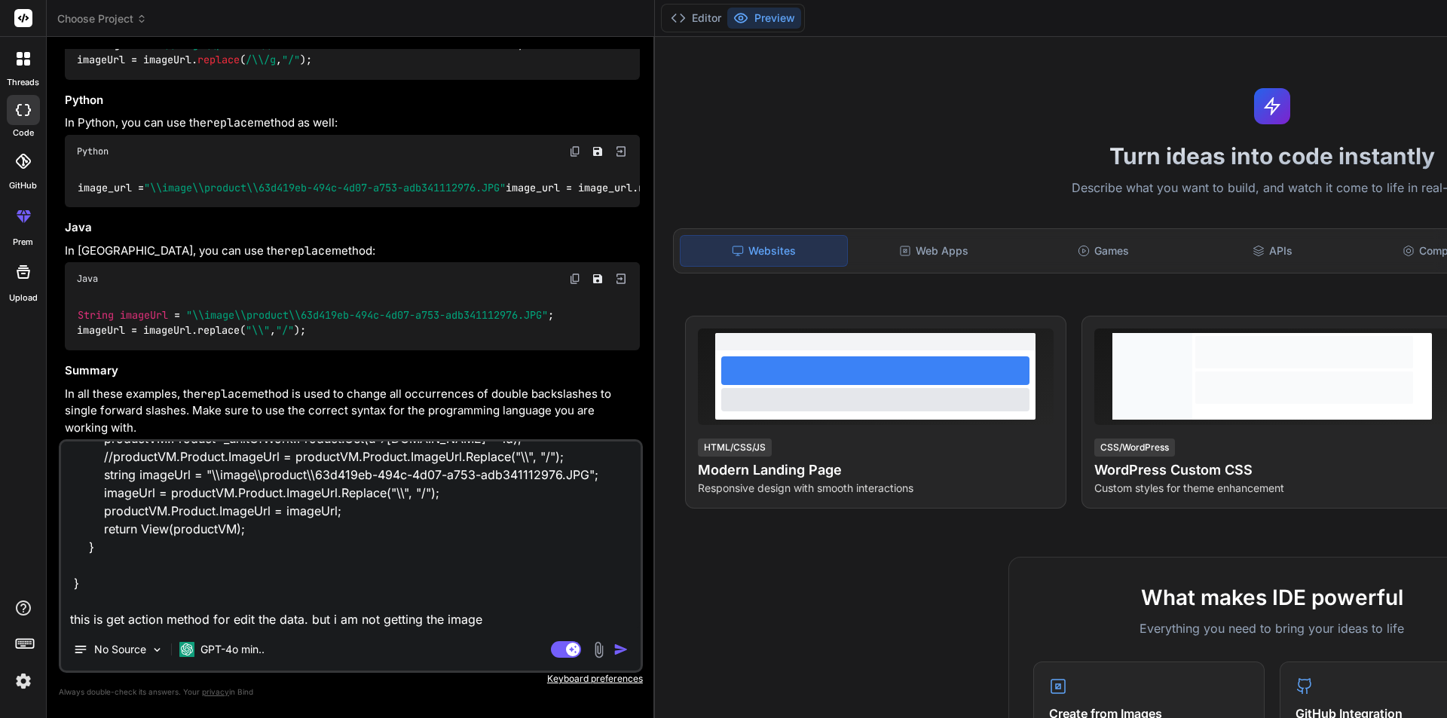  I want to click on span: Choose Project, so click(102, 19).